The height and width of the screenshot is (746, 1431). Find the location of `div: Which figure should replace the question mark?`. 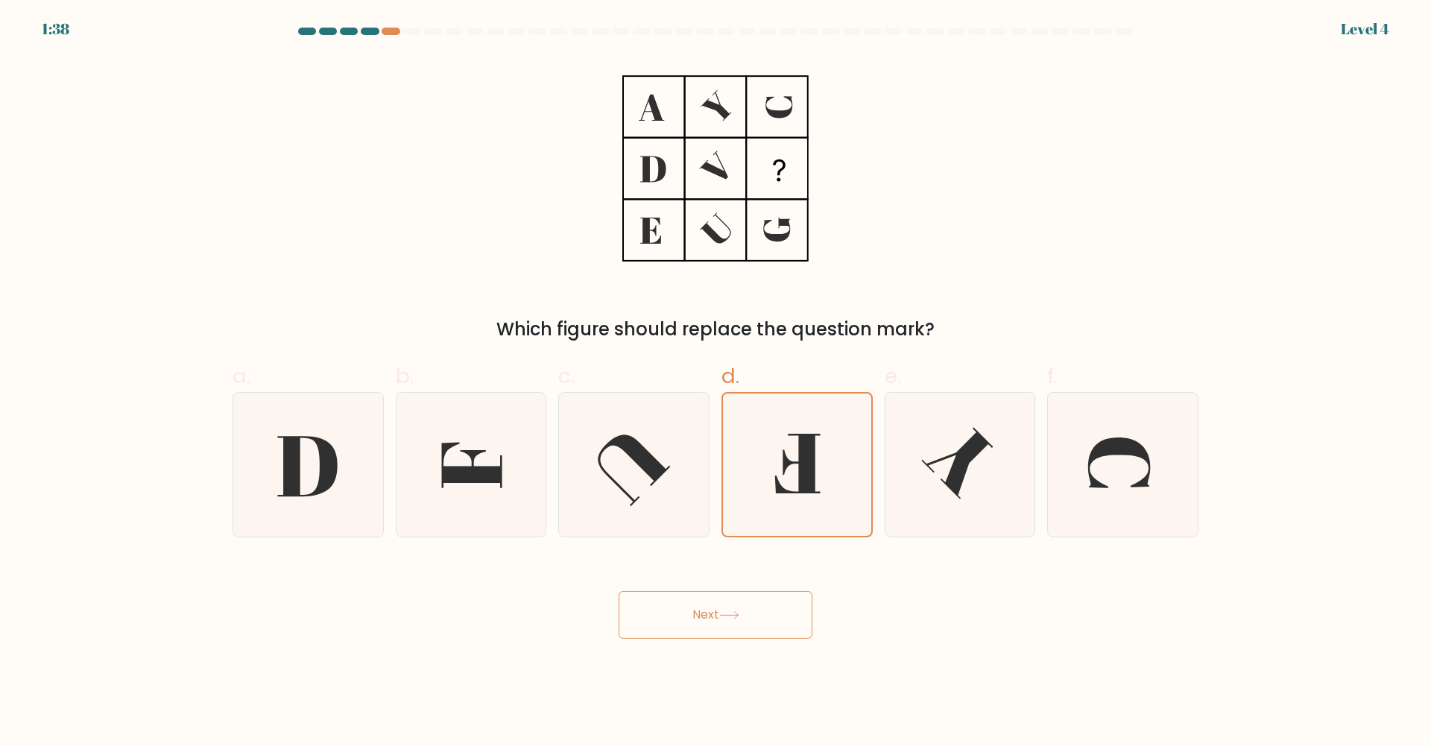

div: Which figure should replace the question mark? is located at coordinates (715, 329).